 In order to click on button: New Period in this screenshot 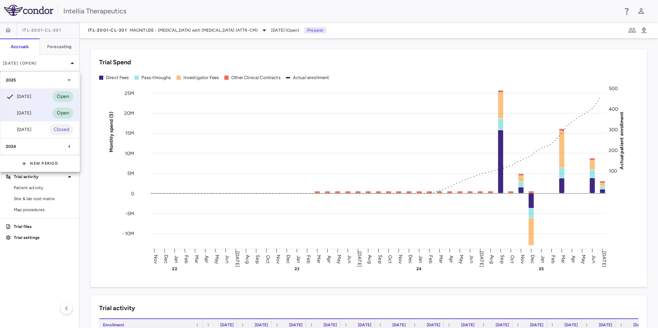, I will do `click(40, 164)`.